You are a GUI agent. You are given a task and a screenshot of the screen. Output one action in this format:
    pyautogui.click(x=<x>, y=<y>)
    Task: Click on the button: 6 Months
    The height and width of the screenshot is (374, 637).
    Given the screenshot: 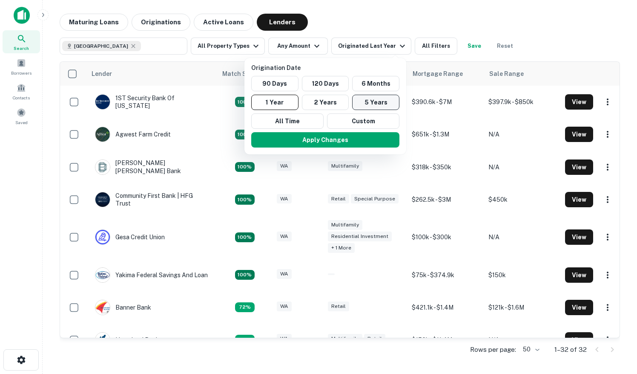 What is the action you would take?
    pyautogui.click(x=376, y=84)
    